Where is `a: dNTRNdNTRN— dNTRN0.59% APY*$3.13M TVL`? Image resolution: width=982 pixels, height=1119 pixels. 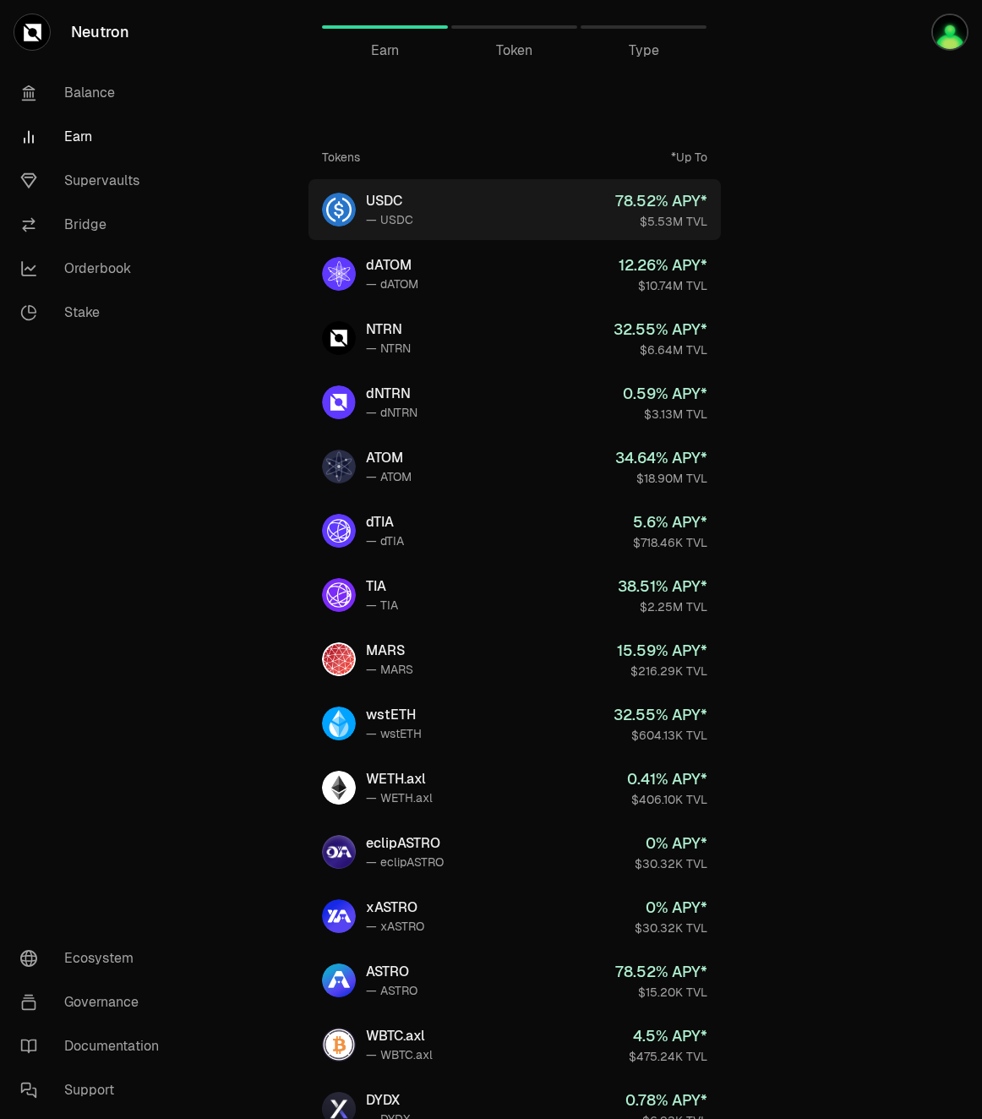
a: dNTRNdNTRN— dNTRN0.59% APY*$3.13M TVL is located at coordinates (515, 402).